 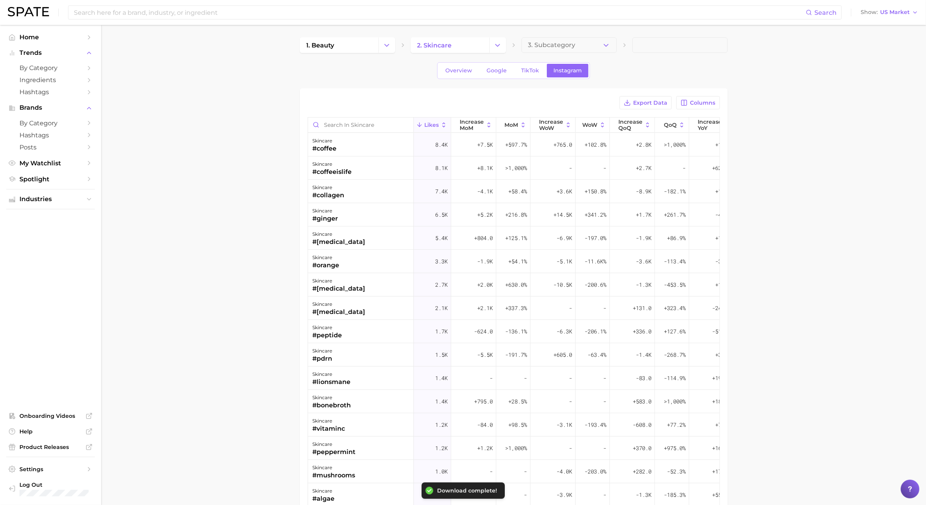 I want to click on span: +2.1k, so click(x=485, y=308).